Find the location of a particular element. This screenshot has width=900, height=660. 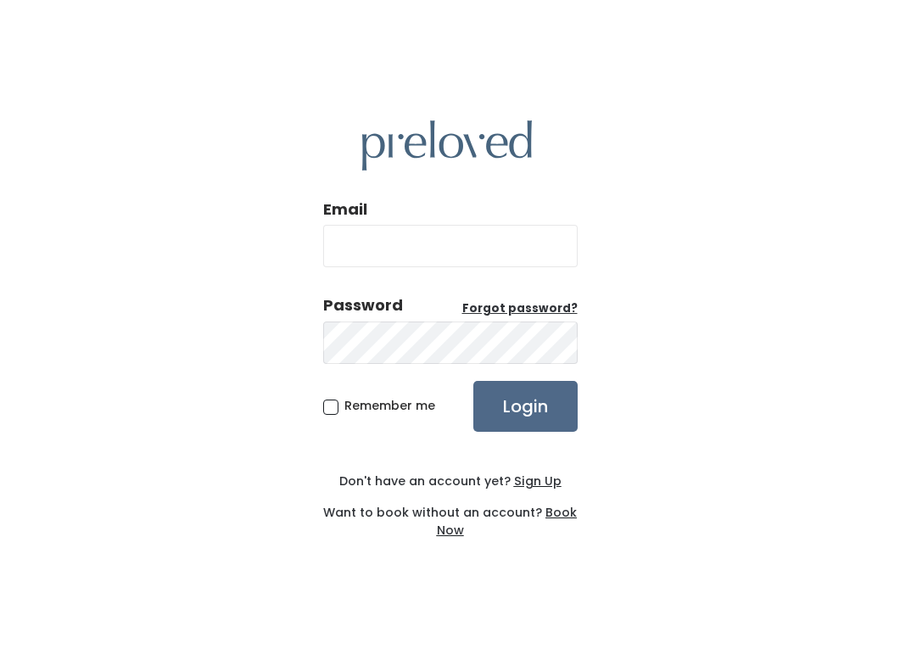

u: Forgot password? is located at coordinates (520, 308).